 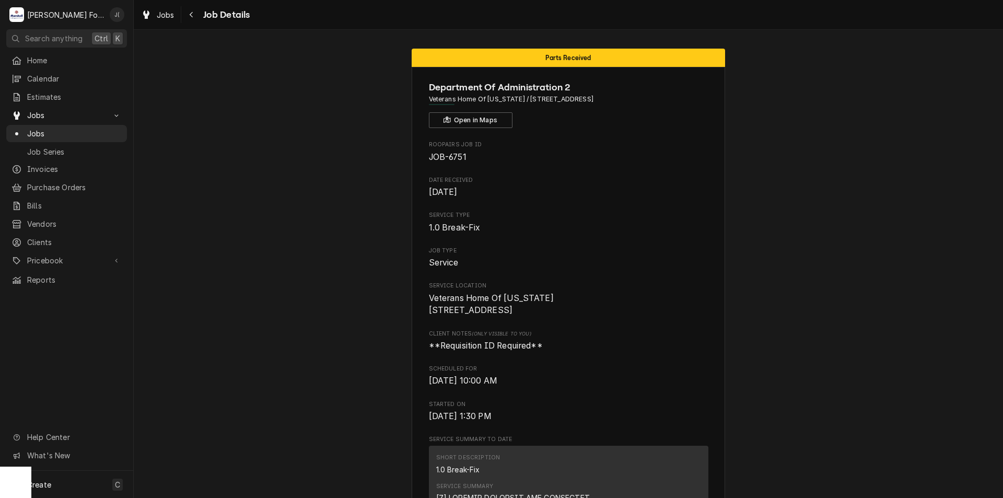 I want to click on div: Roopairs Job ID, so click(x=569, y=152).